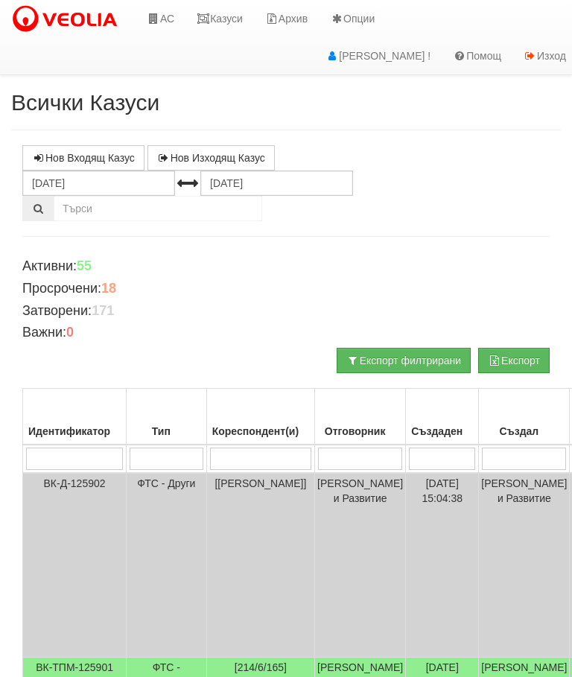 The image size is (572, 677). Describe the element at coordinates (360, 431) in the screenshot. I see `div: Отговорник` at that location.